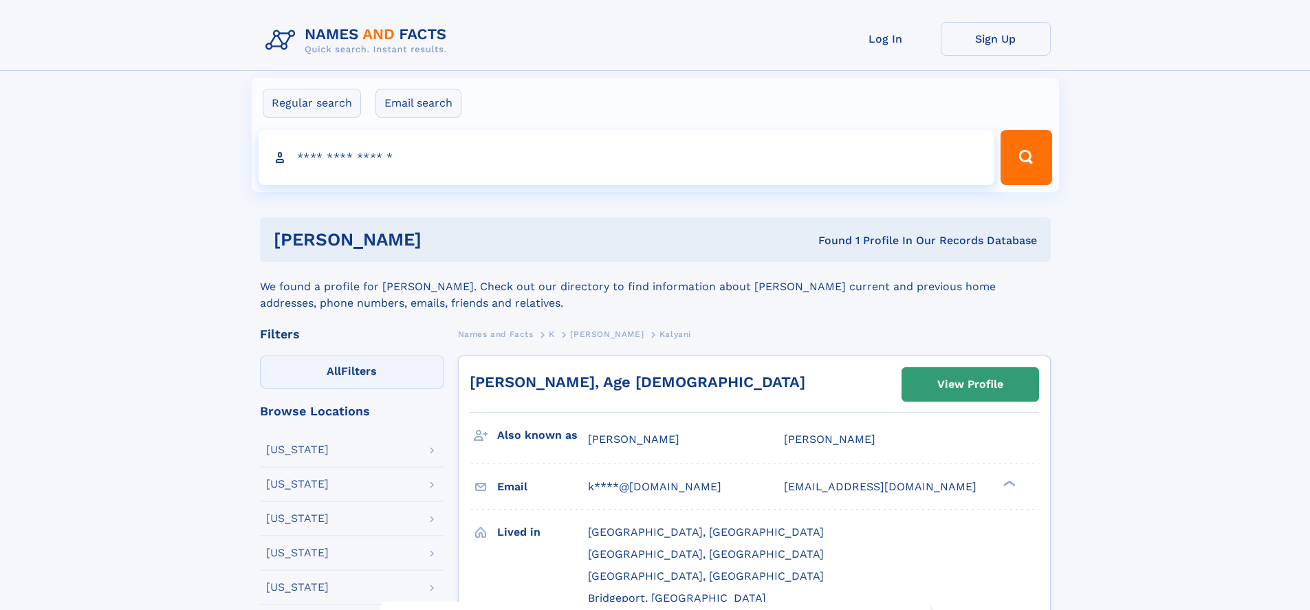  I want to click on div: Found 1 Profile In Our Records Database, so click(828, 241).